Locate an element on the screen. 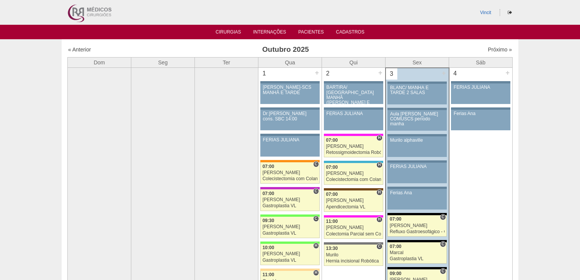 This screenshot has height=280, width=580. a: Vincit is located at coordinates (486, 13).